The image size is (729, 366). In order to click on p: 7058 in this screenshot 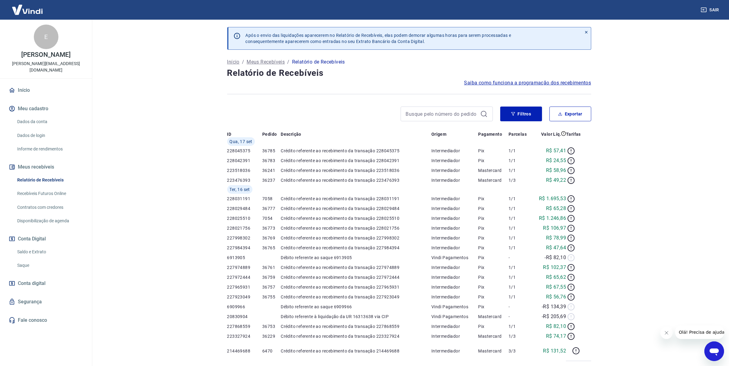, I will do `click(271, 199)`.